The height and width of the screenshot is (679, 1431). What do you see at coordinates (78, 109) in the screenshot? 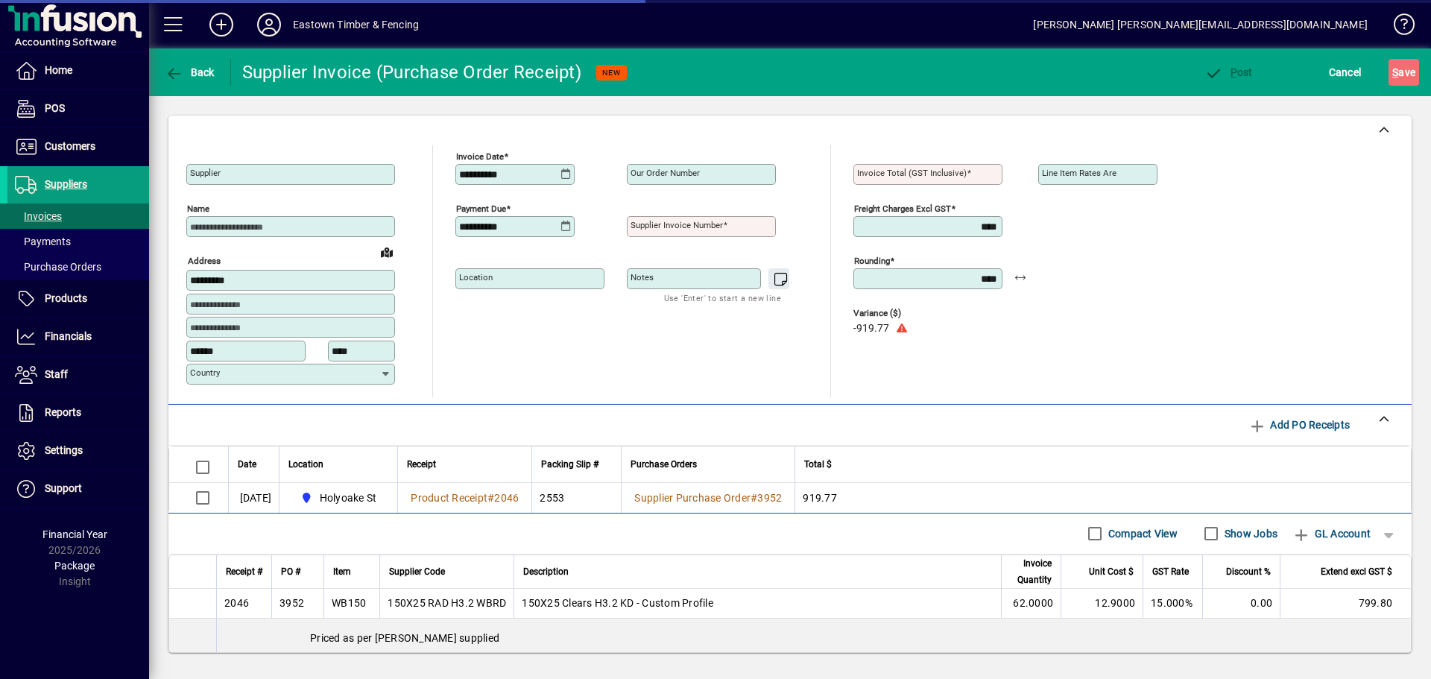
I see `a: POS` at bounding box center [78, 109].